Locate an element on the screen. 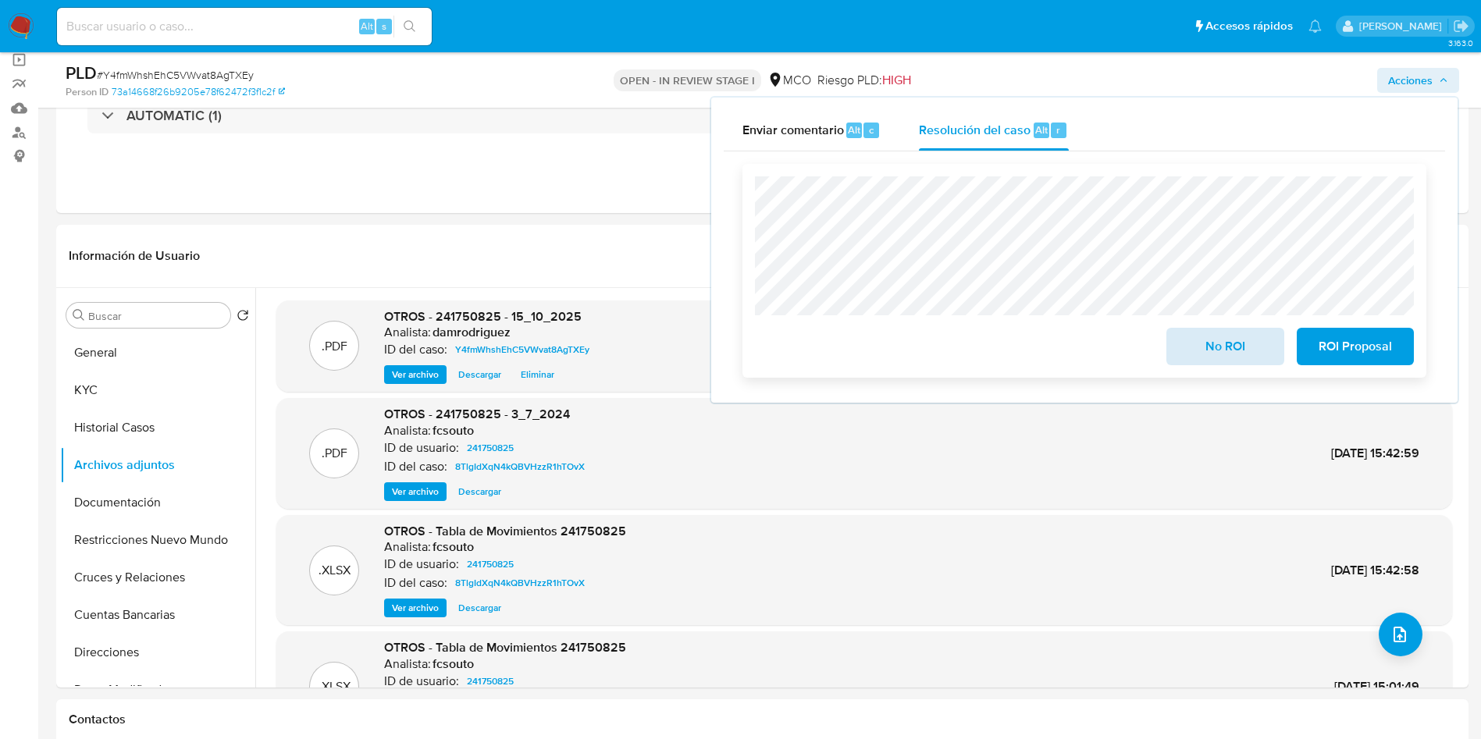 The image size is (1481, 739). h6: damrodriguez is located at coordinates (472, 333).